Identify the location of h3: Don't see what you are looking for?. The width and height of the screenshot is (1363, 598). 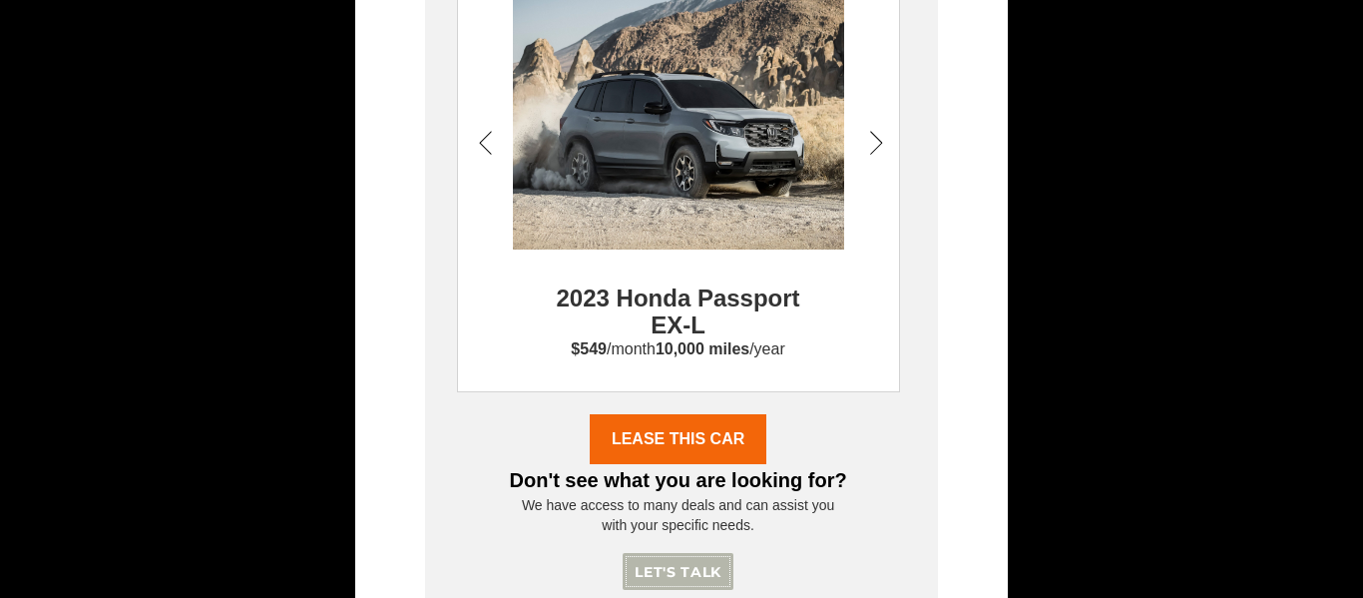
(679, 479).